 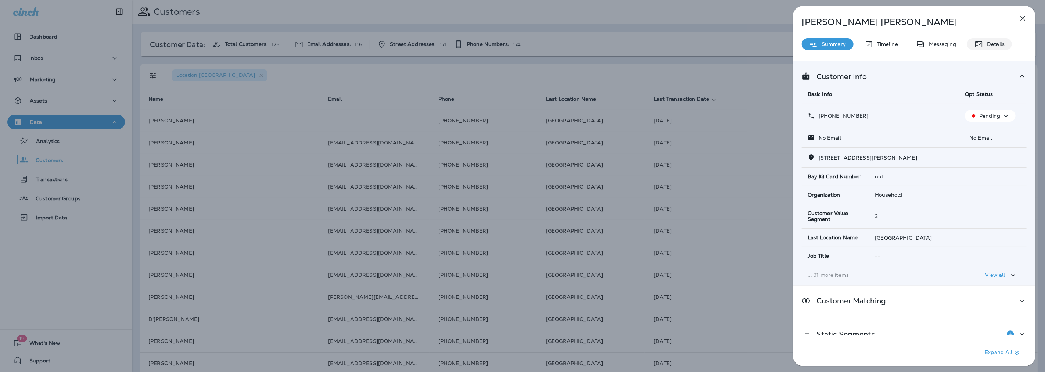 I want to click on button: View all, so click(x=1002, y=275).